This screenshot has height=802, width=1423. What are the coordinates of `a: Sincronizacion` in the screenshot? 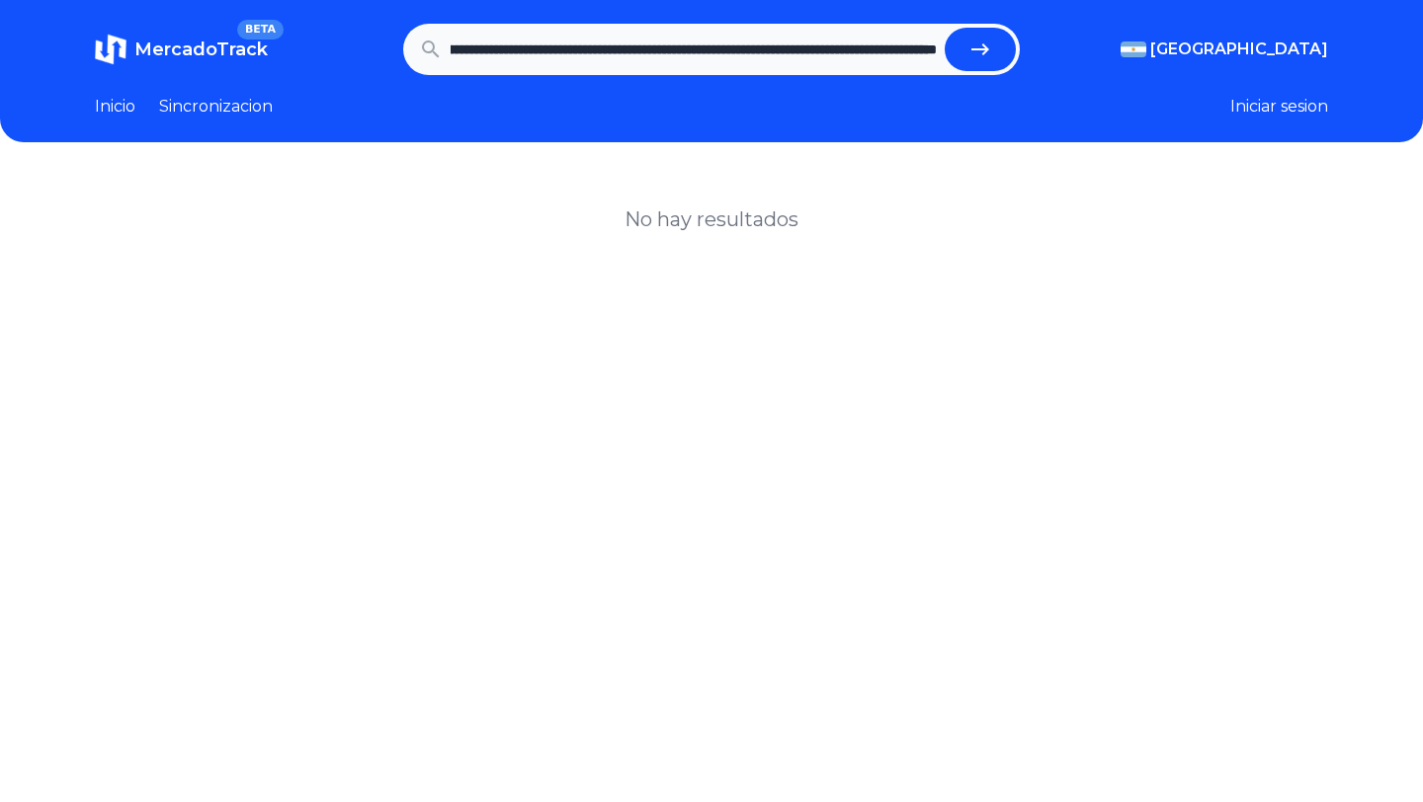 It's located at (215, 107).